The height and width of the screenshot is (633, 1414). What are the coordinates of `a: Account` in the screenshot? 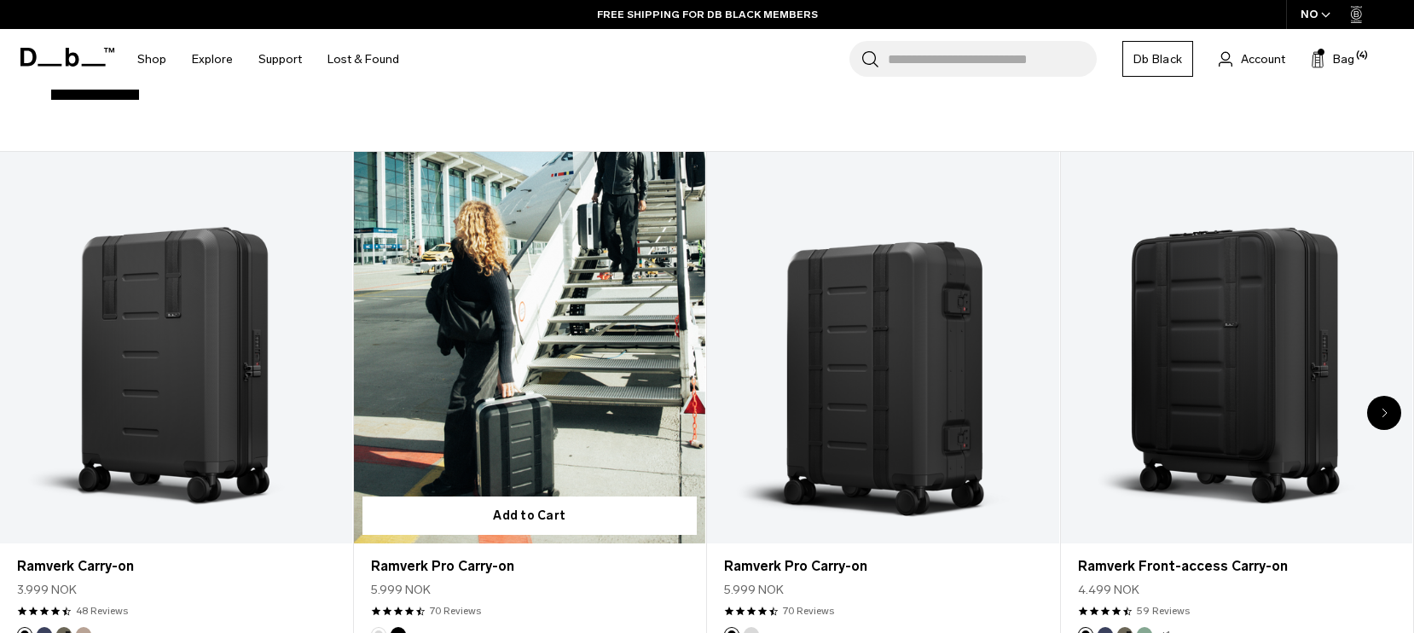 It's located at (1252, 59).